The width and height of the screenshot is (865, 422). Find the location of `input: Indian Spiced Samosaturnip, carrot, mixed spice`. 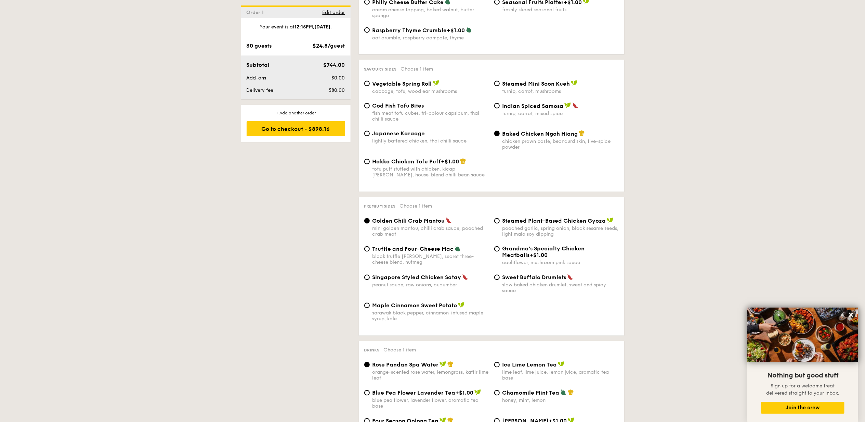

input: Indian Spiced Samosaturnip, carrot, mixed spice is located at coordinates (497, 106).